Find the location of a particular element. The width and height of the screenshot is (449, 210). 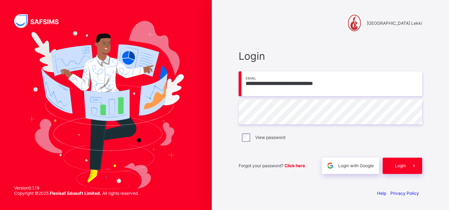

img: SAFSIMS Logo is located at coordinates (41, 21).